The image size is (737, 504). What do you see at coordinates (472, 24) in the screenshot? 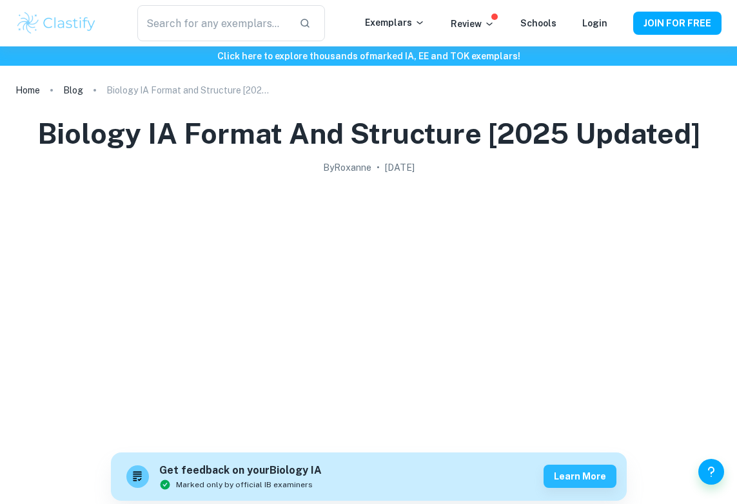
I see `p: Review` at bounding box center [472, 24].